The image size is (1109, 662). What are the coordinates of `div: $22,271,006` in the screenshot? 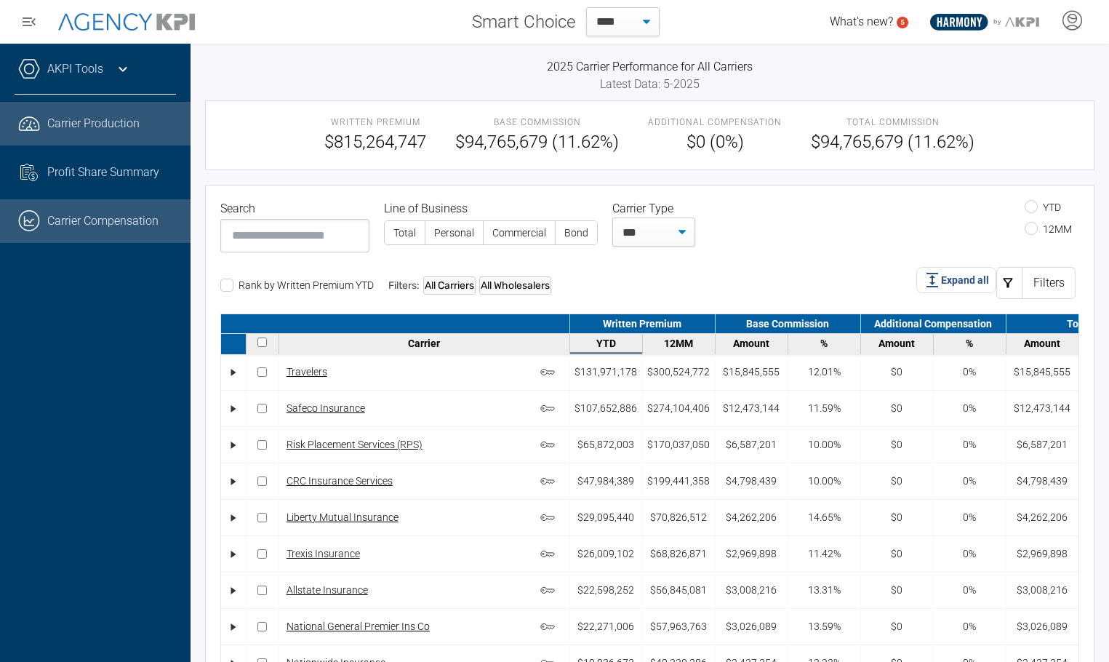 It's located at (606, 626).